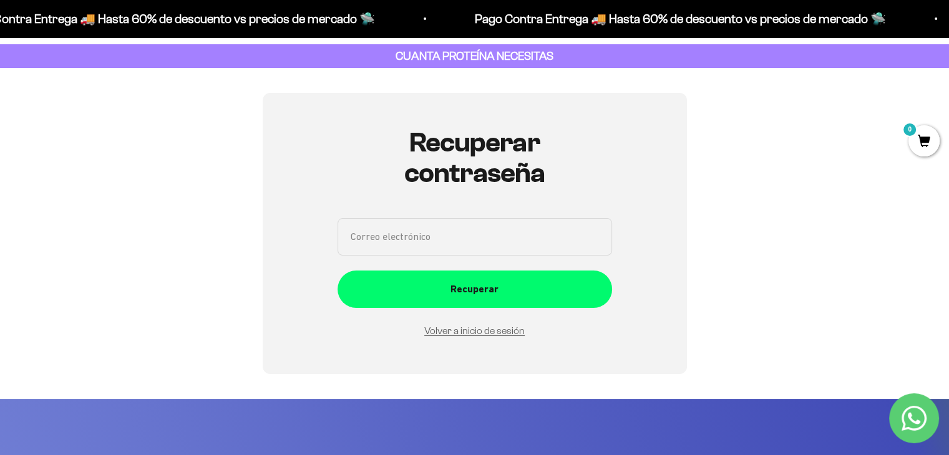  I want to click on h1: Recuperar contraseña, so click(475, 158).